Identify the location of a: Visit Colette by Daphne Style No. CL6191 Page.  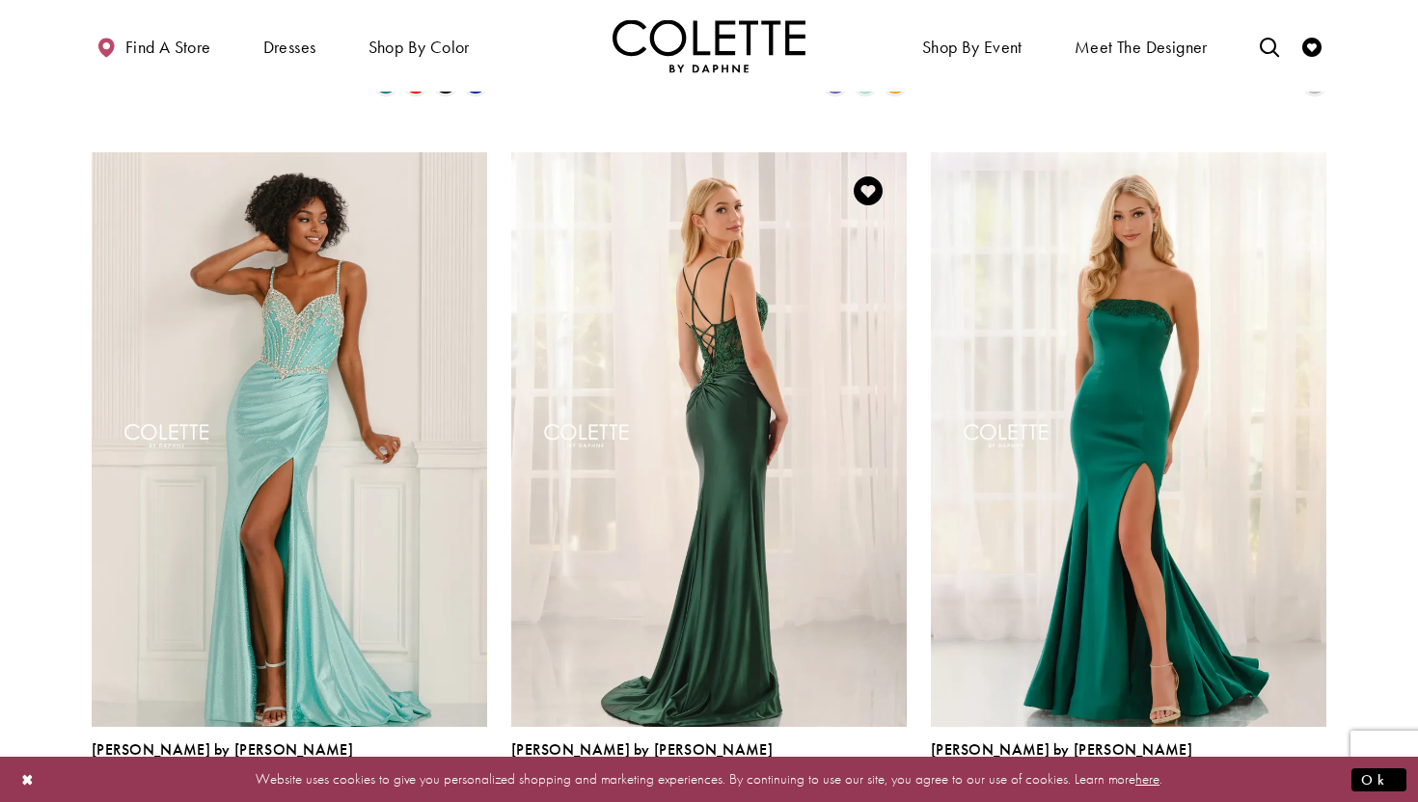
(1128, 440).